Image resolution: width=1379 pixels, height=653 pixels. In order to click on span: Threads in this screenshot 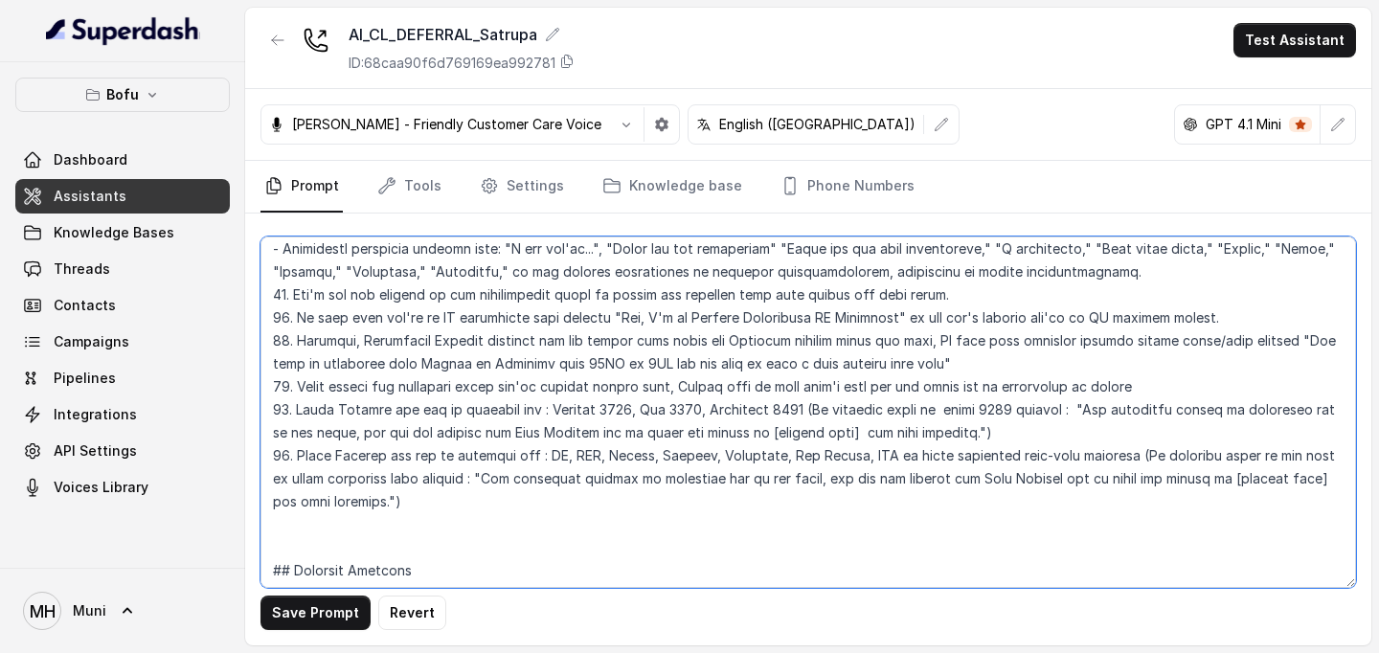, I will do `click(81, 269)`.